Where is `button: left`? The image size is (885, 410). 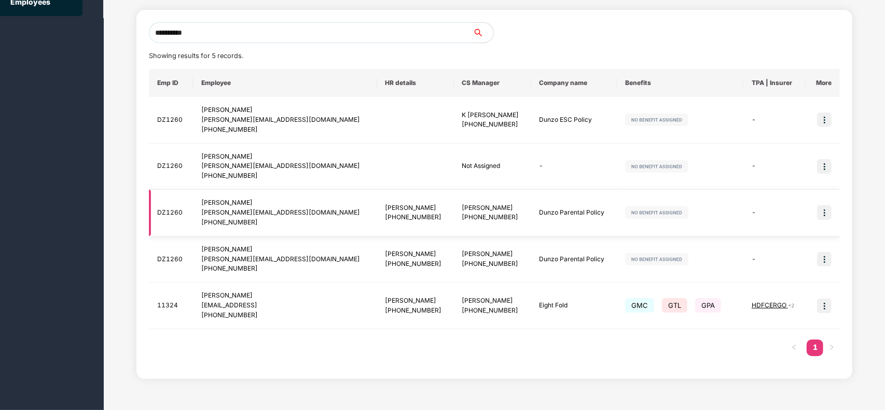 button: left is located at coordinates (794, 348).